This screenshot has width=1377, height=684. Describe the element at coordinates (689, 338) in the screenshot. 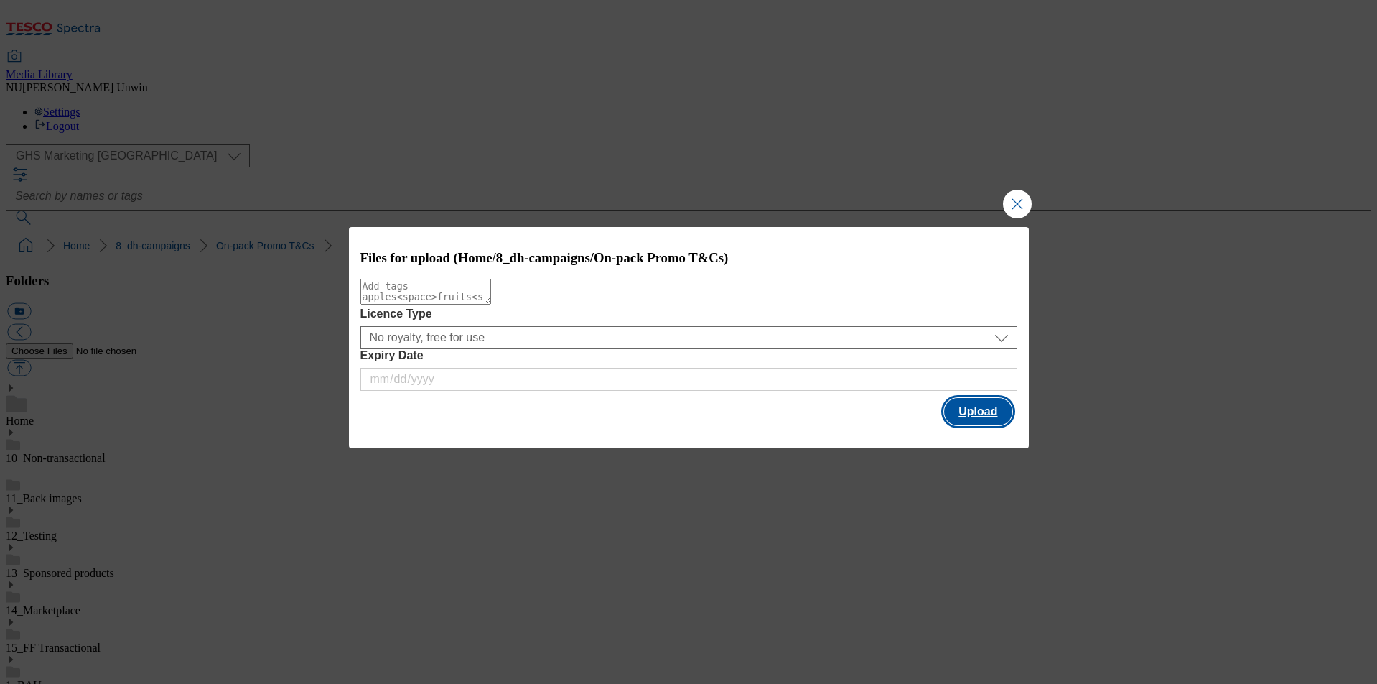

I see `div: Modal` at that location.